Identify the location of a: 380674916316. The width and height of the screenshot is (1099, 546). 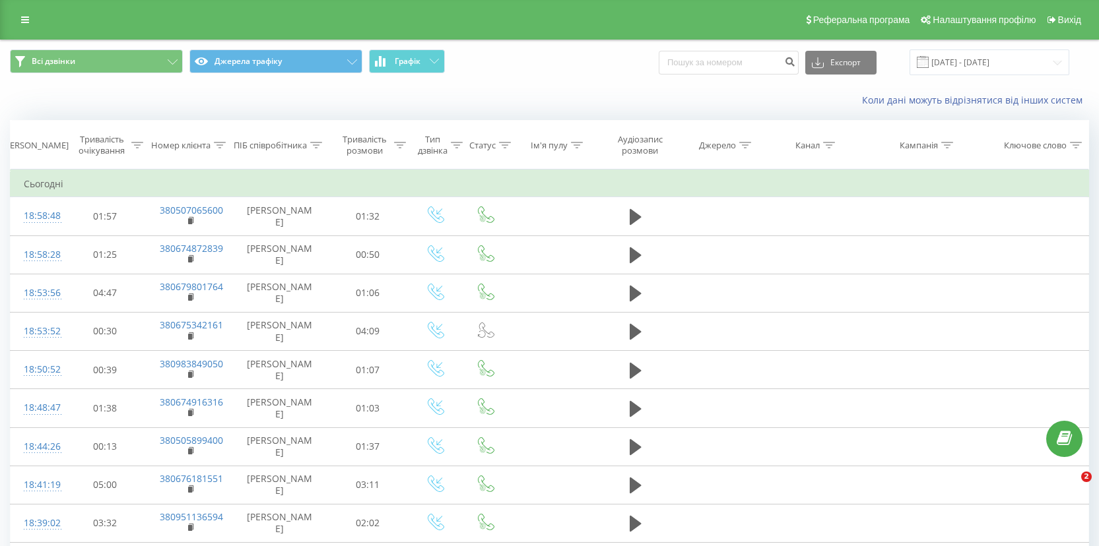
(191, 402).